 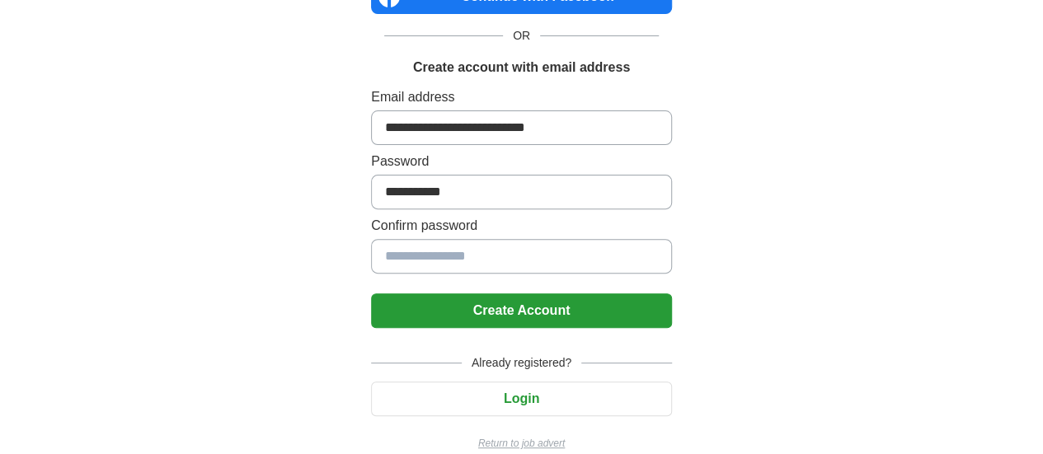 I want to click on span: OR, so click(x=521, y=35).